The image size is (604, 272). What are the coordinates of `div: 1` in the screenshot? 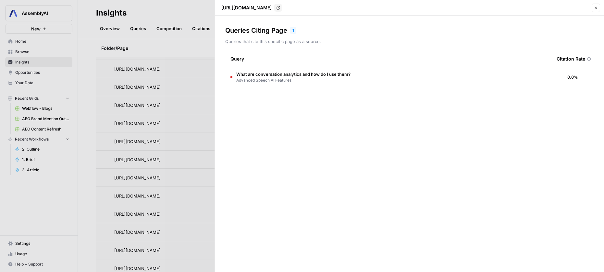 It's located at (293, 30).